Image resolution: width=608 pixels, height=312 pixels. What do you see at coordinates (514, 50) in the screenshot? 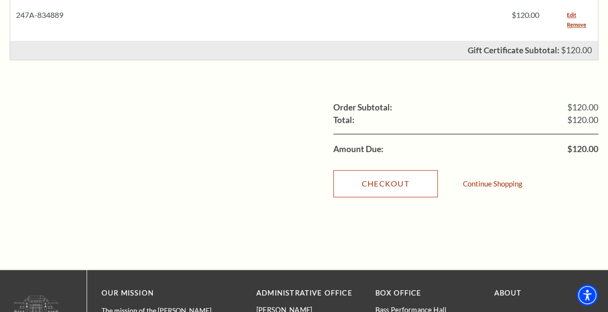
I see `p: Gift Certificate Subtotal:` at bounding box center [514, 50].